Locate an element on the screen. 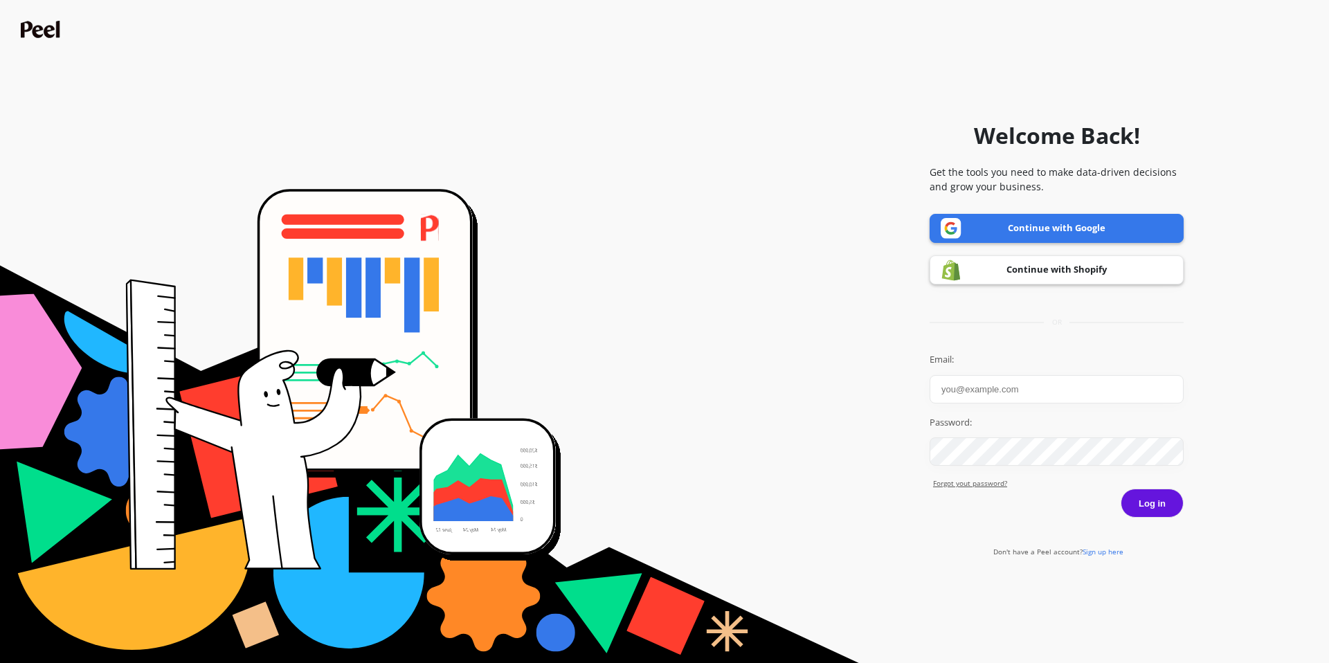 Image resolution: width=1329 pixels, height=663 pixels. a: Don't have a Peel account?Sign up here is located at coordinates (1058, 552).